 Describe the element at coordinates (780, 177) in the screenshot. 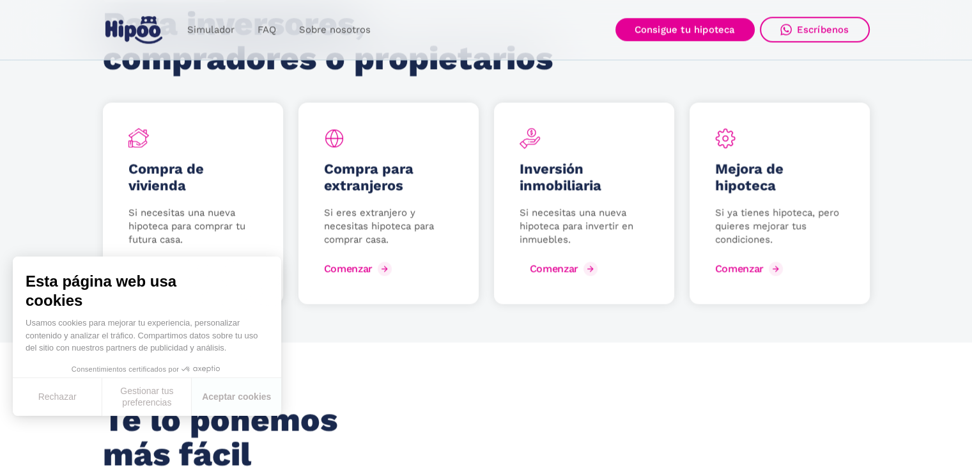

I see `h5: Mejora de hipoteca` at that location.